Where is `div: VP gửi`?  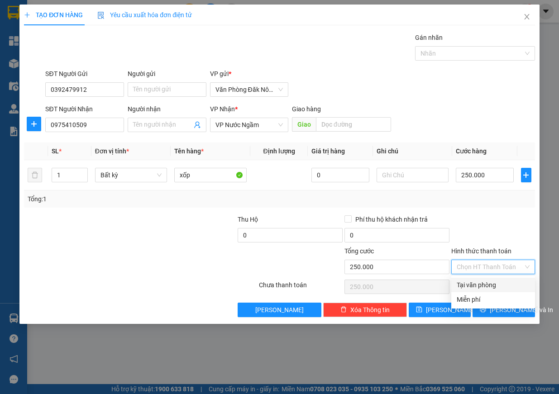 div: VP gửi is located at coordinates (249, 74).